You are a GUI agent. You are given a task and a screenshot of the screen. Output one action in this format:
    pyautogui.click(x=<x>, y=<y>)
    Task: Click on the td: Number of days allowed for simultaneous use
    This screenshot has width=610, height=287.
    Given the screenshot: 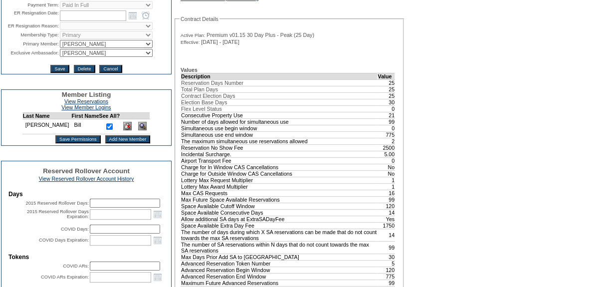 What is the action you would take?
    pyautogui.click(x=279, y=121)
    